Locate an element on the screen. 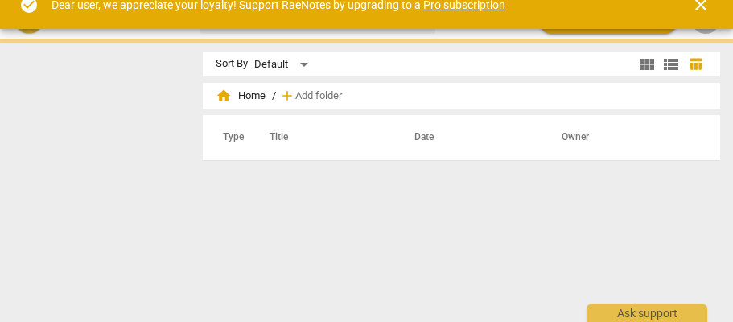  span: home is located at coordinates (224, 96).